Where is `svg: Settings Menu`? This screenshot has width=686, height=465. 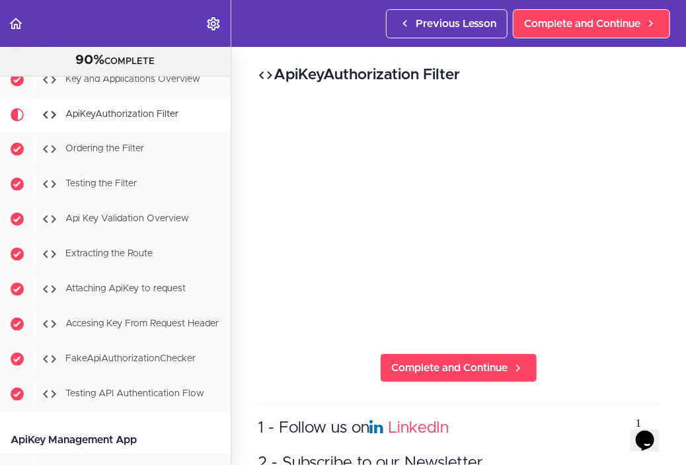 svg: Settings Menu is located at coordinates (214, 24).